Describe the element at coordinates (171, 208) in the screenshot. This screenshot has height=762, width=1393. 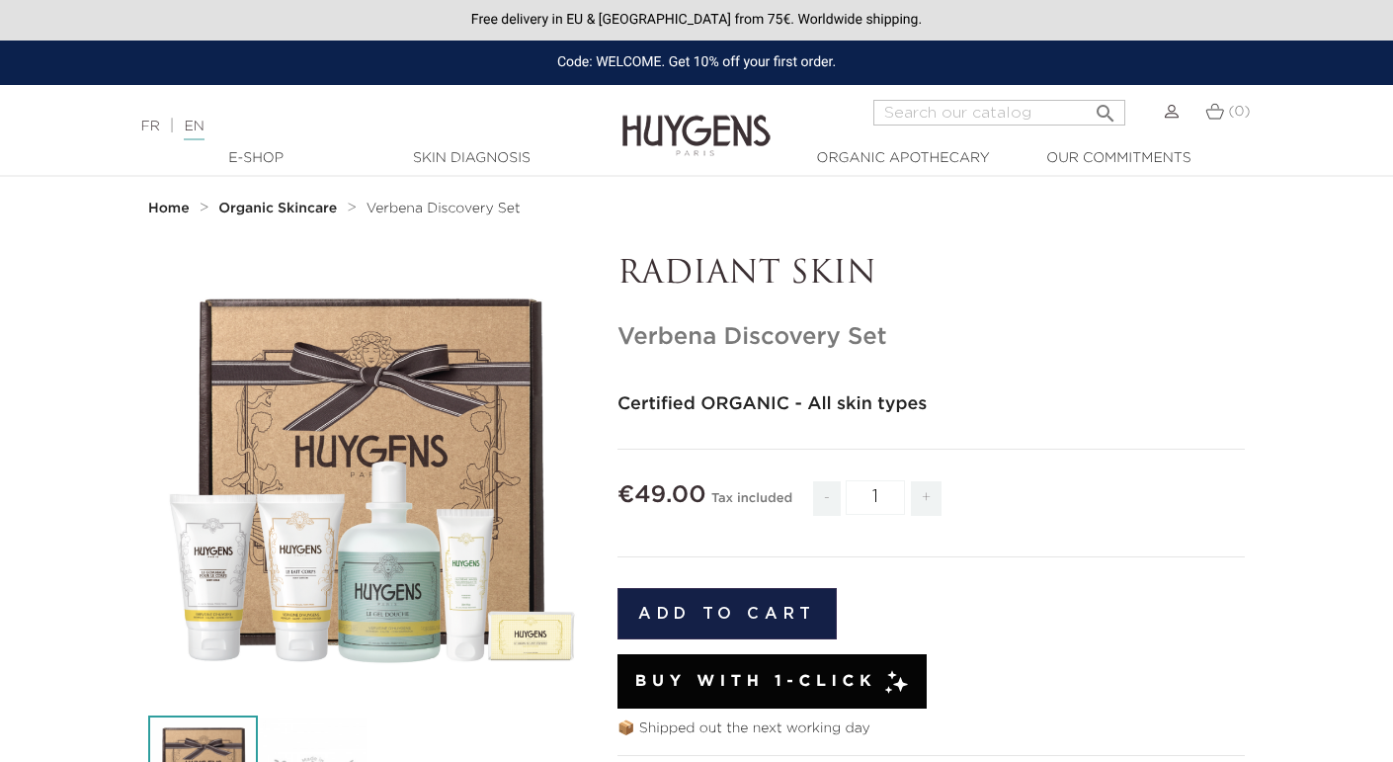
I see `a: Home` at that location.